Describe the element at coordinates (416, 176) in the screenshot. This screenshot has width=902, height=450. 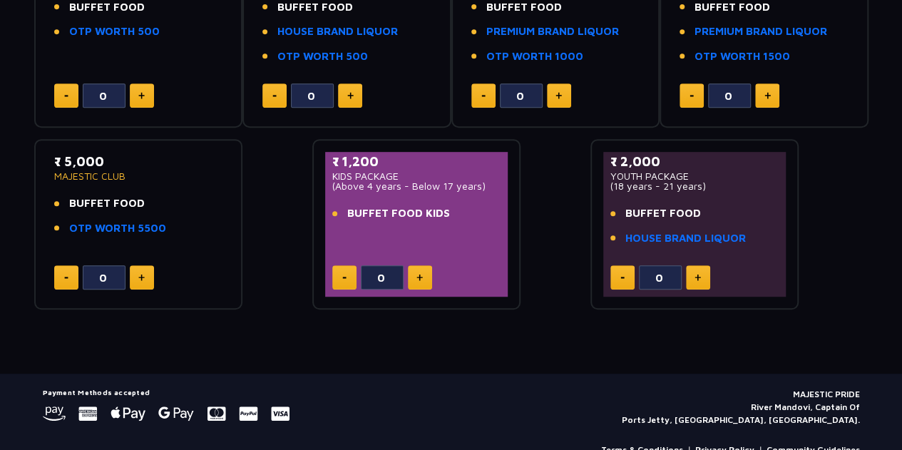
I see `p: KIDS PACKAGE` at that location.